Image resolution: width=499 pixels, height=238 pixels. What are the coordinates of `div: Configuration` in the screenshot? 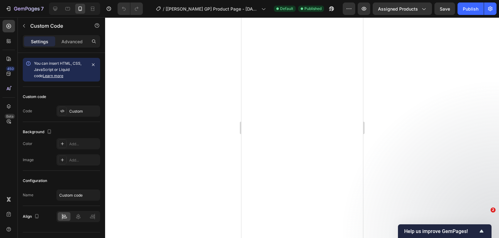 It's located at (35, 181).